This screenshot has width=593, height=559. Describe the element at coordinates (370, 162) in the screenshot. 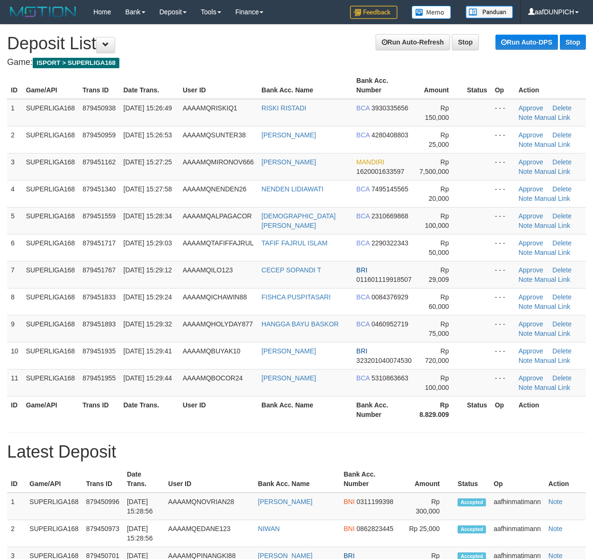

I see `span: MANDIRI` at that location.